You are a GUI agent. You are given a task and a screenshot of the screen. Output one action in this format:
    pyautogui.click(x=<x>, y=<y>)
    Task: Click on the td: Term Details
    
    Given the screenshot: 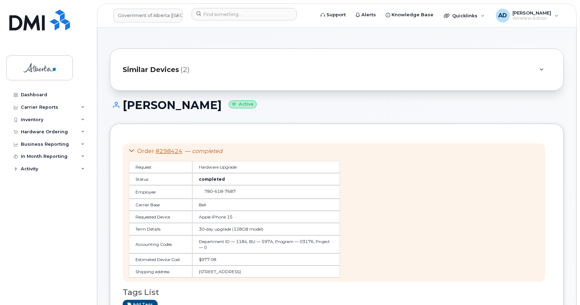 What is the action you would take?
    pyautogui.click(x=160, y=229)
    